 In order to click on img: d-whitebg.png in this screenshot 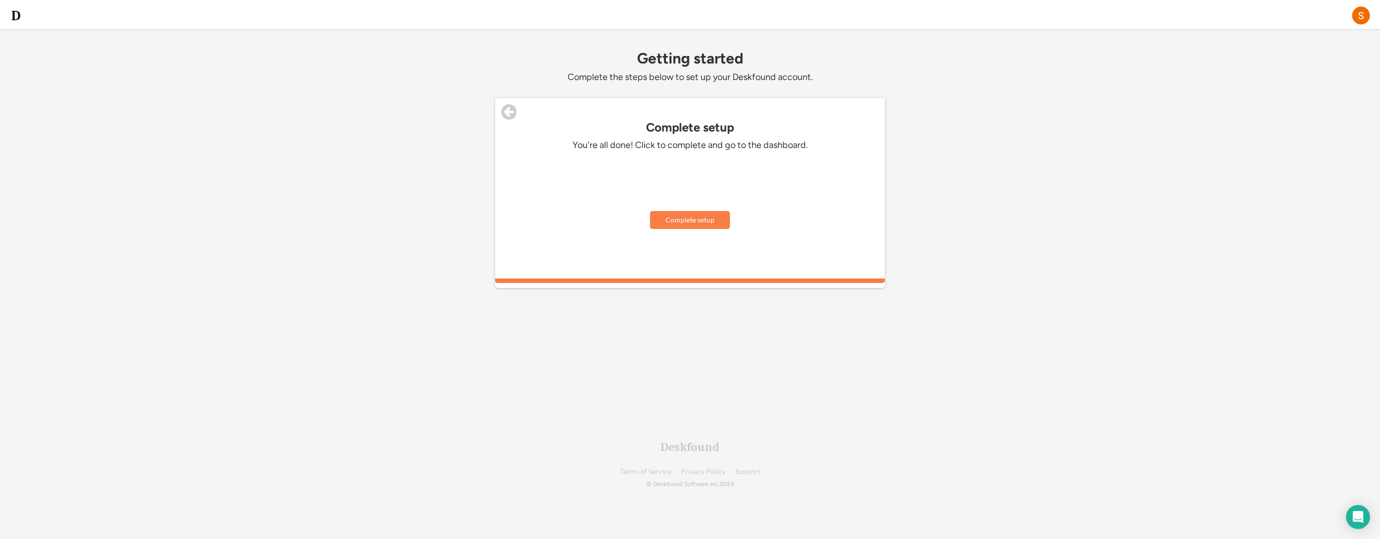, I will do `click(16, 15)`.